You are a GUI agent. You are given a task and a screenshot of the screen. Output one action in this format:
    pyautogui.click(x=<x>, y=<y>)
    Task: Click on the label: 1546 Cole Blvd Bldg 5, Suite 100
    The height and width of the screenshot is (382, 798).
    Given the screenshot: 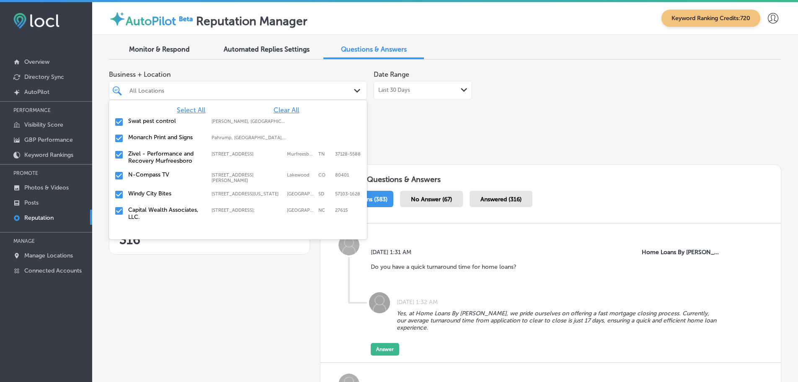 What is the action you would take?
    pyautogui.click(x=247, y=178)
    